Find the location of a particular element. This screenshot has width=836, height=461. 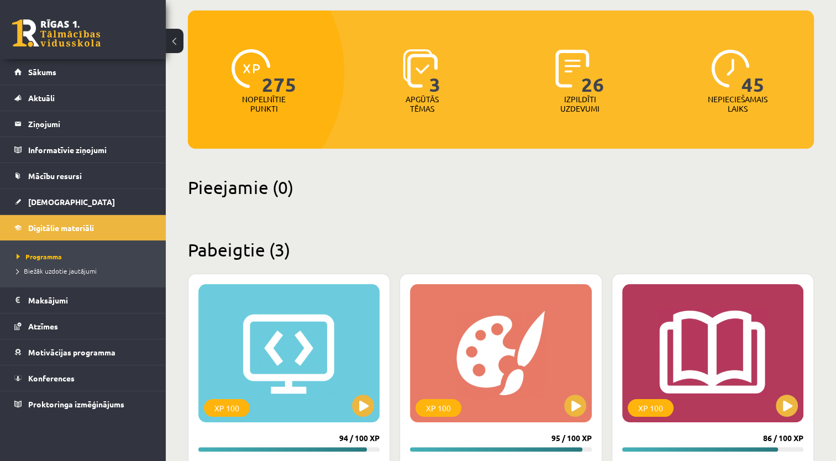

p: Nopelnītie punkti is located at coordinates (263, 104).